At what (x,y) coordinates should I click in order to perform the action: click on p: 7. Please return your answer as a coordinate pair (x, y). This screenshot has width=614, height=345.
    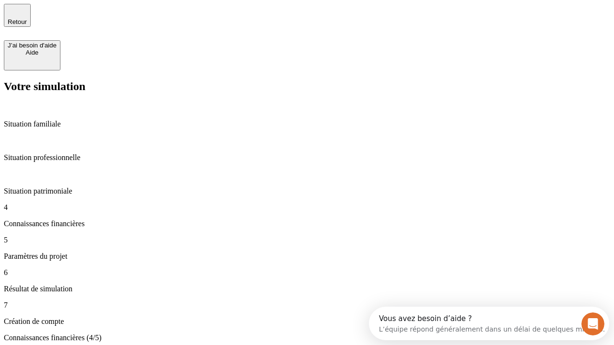
    Looking at the image, I should click on (307, 305).